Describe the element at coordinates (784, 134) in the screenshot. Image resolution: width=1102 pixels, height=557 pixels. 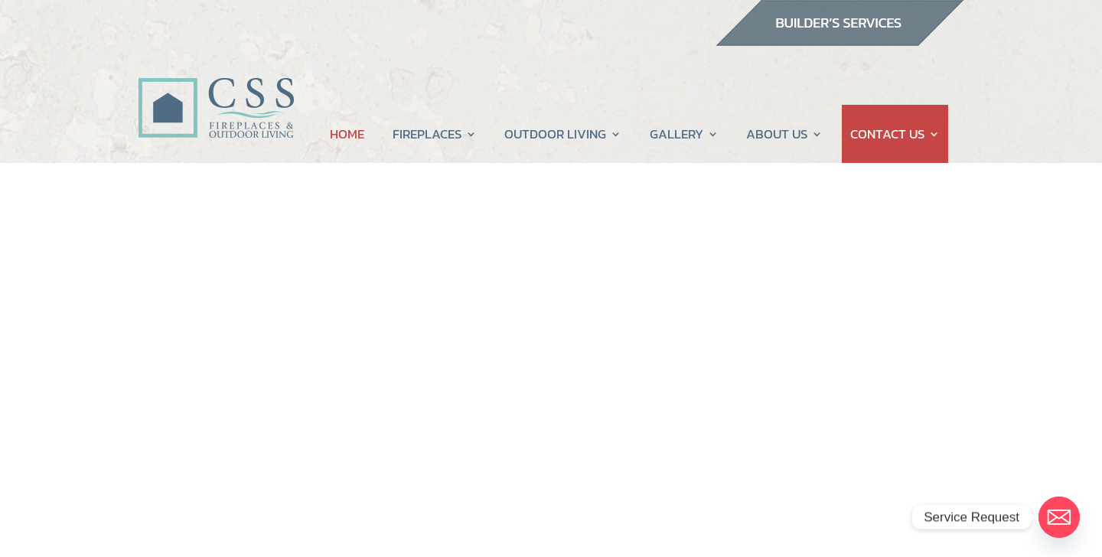
I see `a: ABOUT US` at that location.